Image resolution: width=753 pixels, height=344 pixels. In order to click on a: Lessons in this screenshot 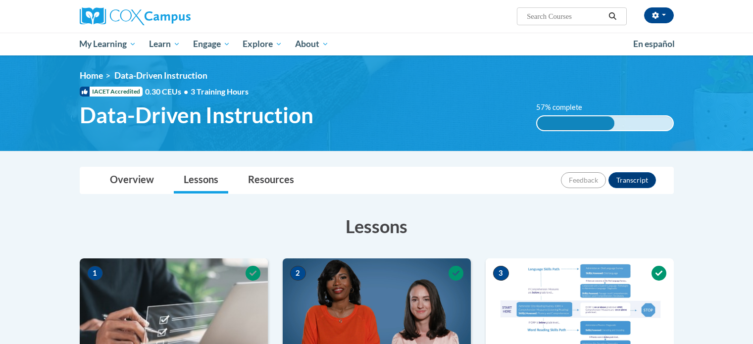, I will do `click(201, 180)`.